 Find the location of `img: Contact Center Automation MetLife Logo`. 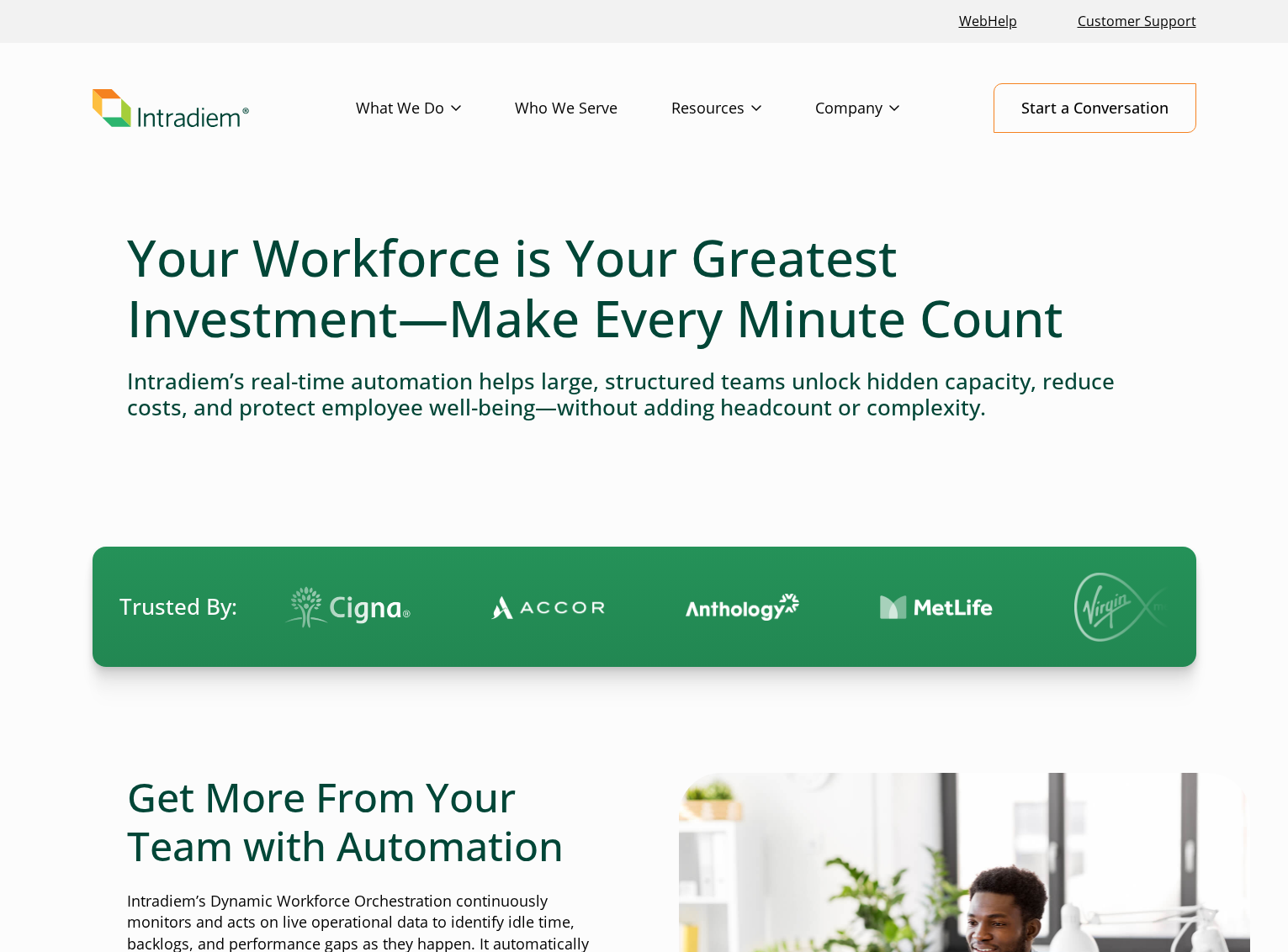

img: Contact Center Automation MetLife Logo is located at coordinates (916, 607).